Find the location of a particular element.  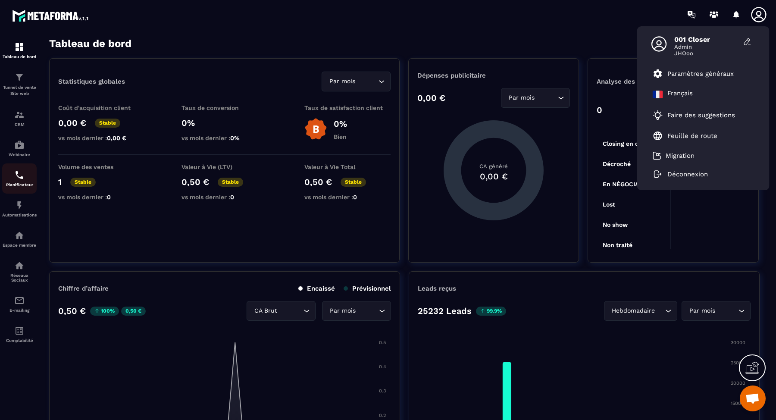

tspan: 20000 is located at coordinates (738, 383).